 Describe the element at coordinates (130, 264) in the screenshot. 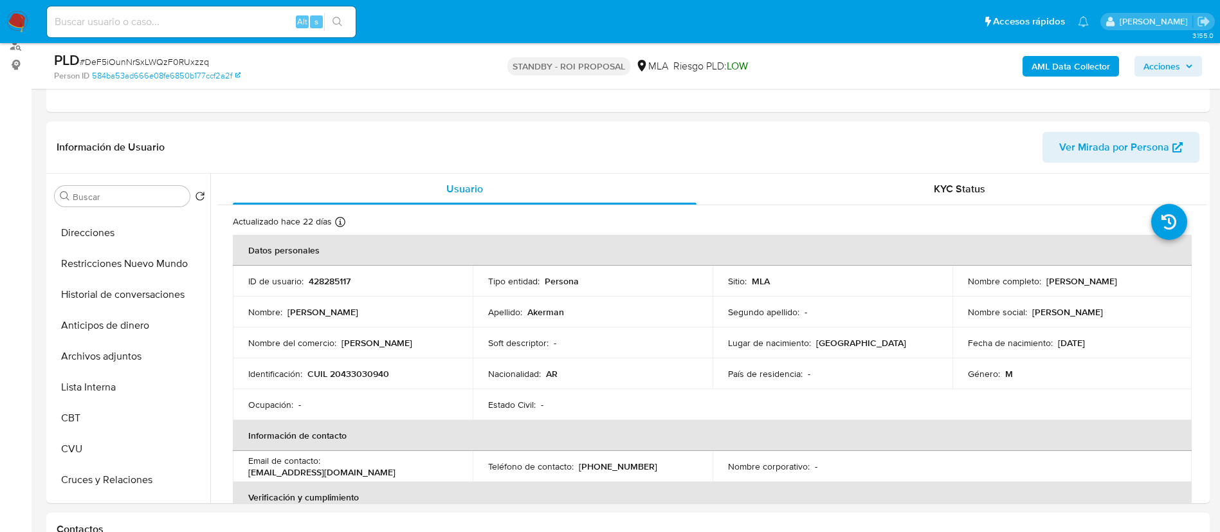

I see `button: Restricciones Nuevo Mundo` at that location.